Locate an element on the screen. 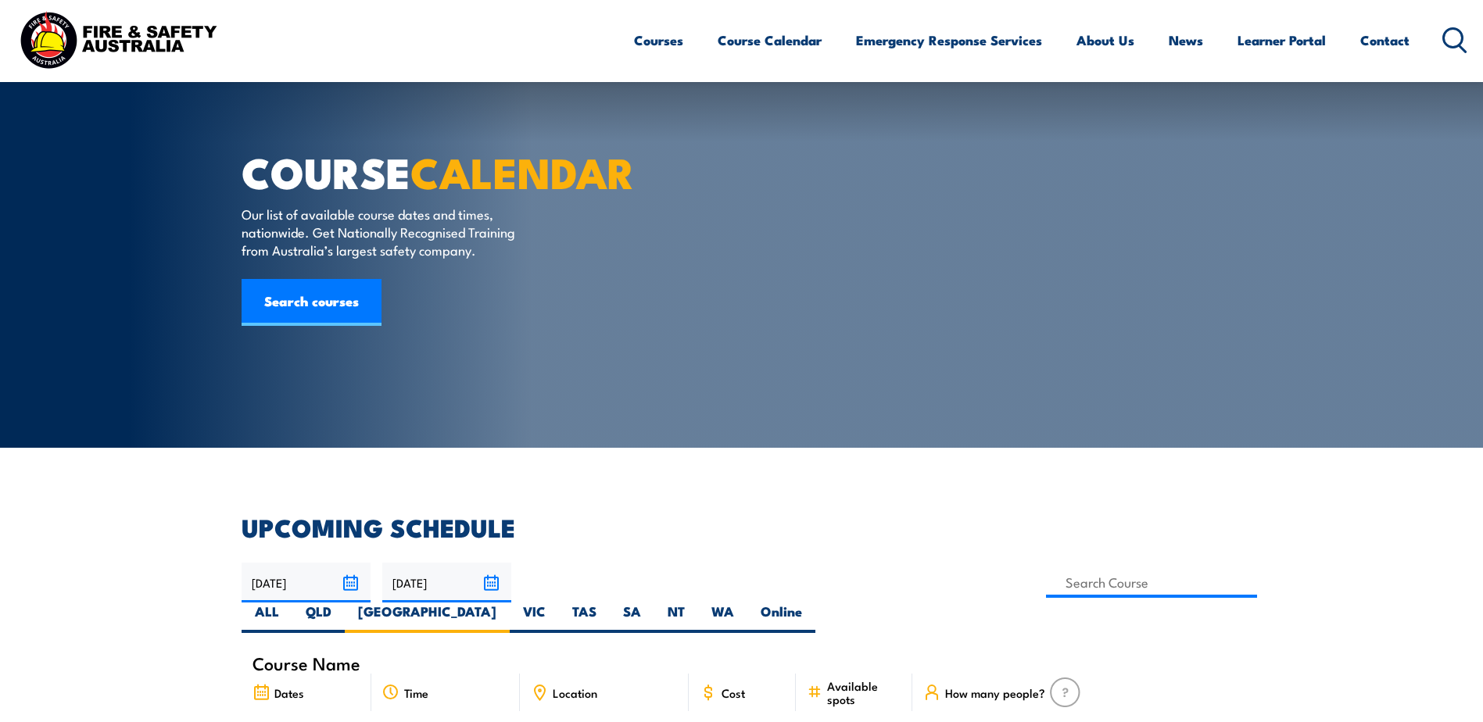 This screenshot has height=722, width=1483. a: Course Calendar is located at coordinates (769, 40).